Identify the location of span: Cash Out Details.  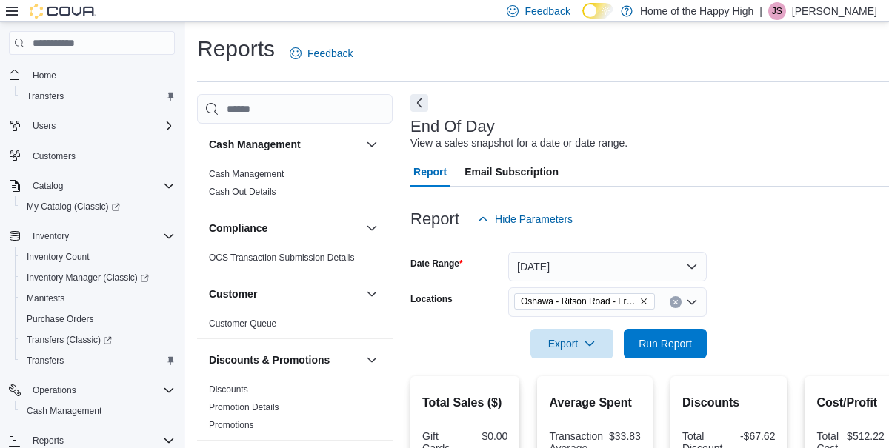
(242, 192).